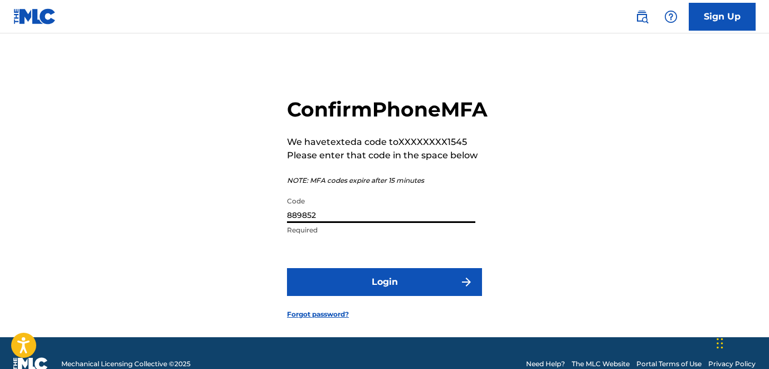 This screenshot has width=769, height=369. What do you see at coordinates (722, 17) in the screenshot?
I see `a: Sign Up` at bounding box center [722, 17].